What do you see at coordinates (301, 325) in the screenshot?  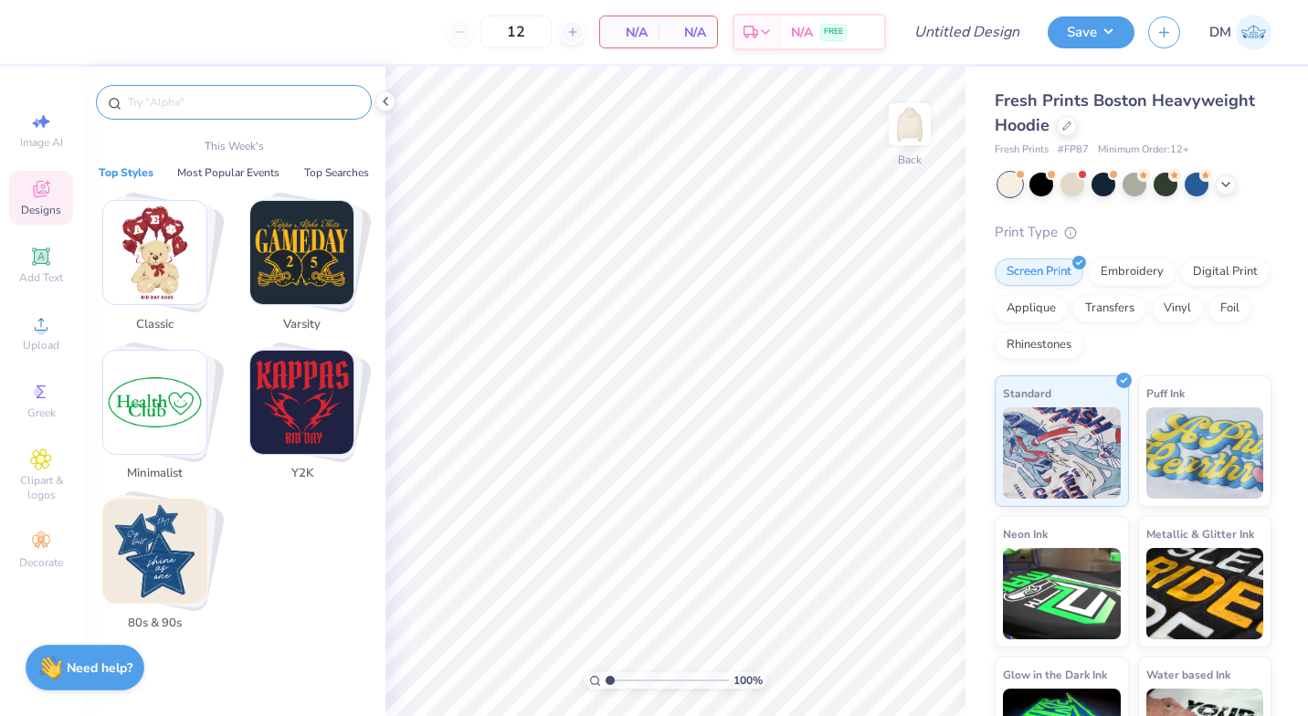 I see `span: Varsity` at bounding box center [301, 325].